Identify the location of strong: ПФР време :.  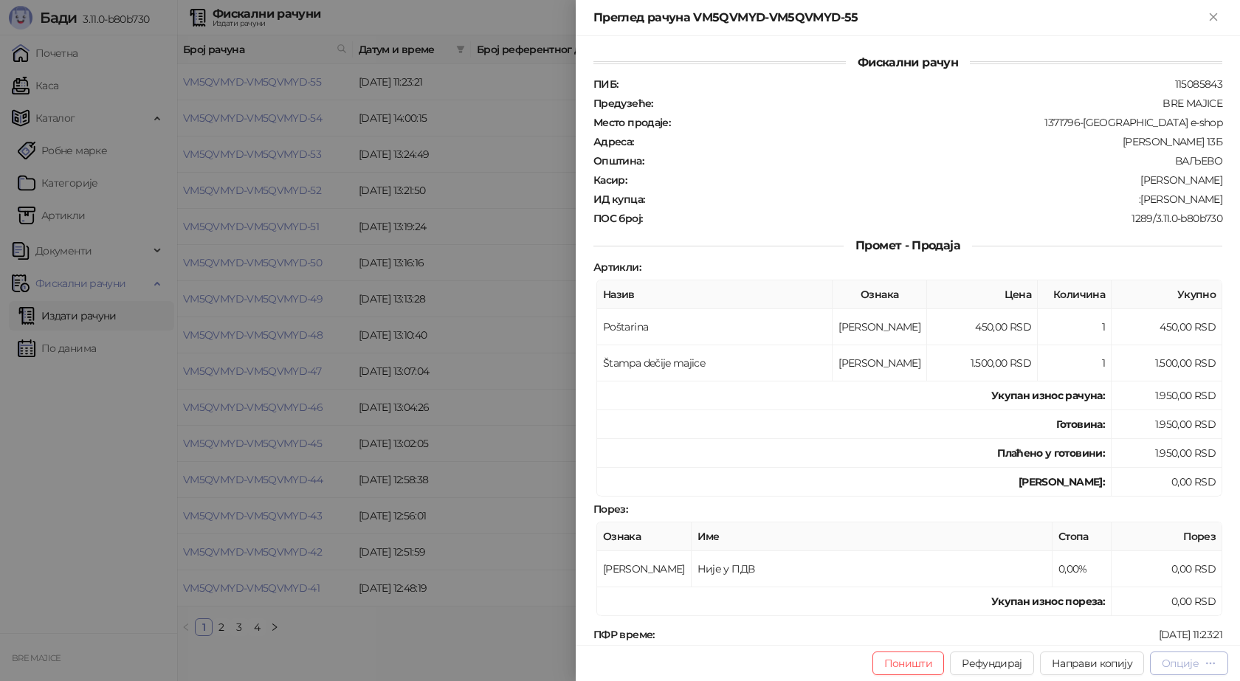
(623, 635).